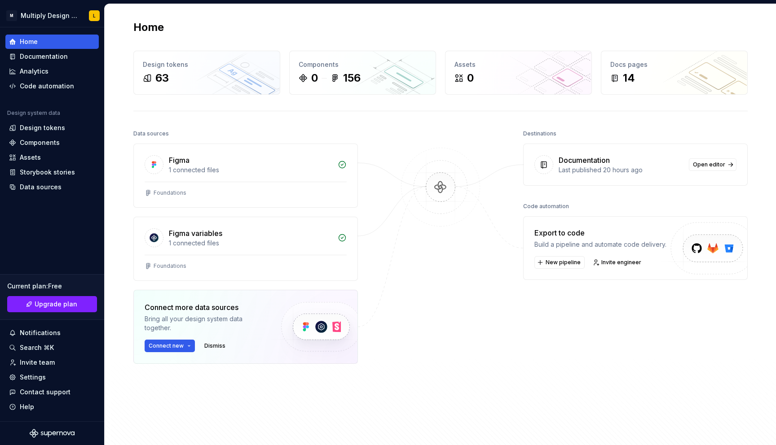  What do you see at coordinates (52, 304) in the screenshot?
I see `a: Upgrade plan` at bounding box center [52, 304].